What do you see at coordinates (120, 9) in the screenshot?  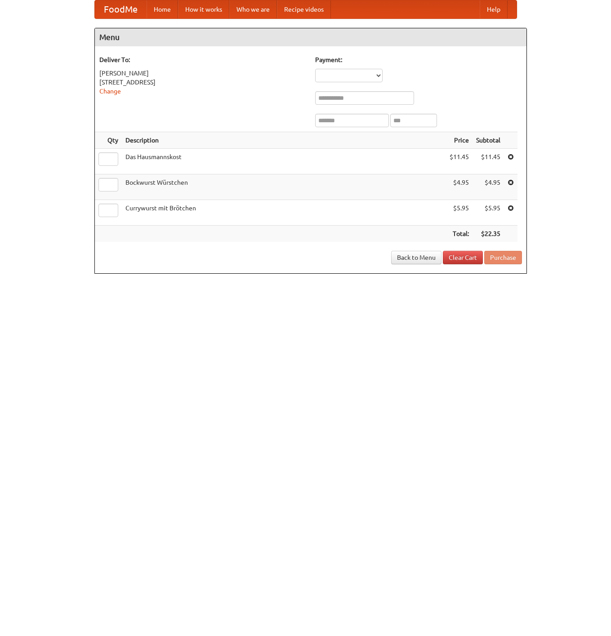 I see `a: FoodMe` at bounding box center [120, 9].